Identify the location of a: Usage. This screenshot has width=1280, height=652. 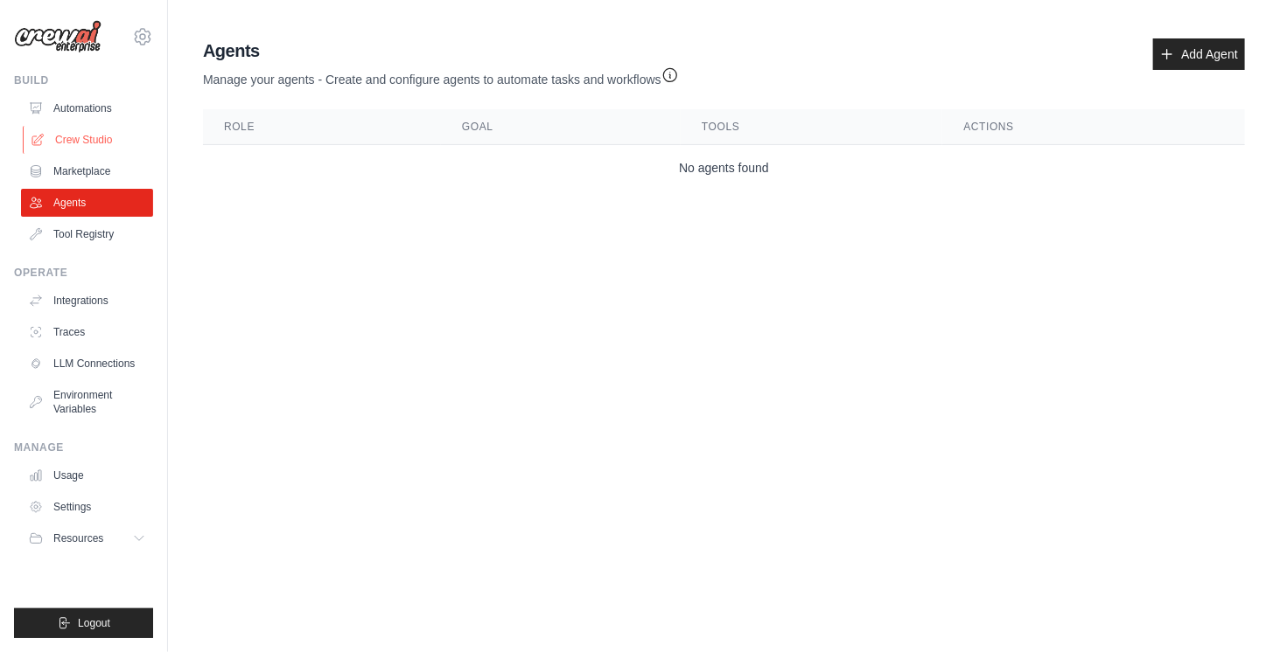
(87, 476).